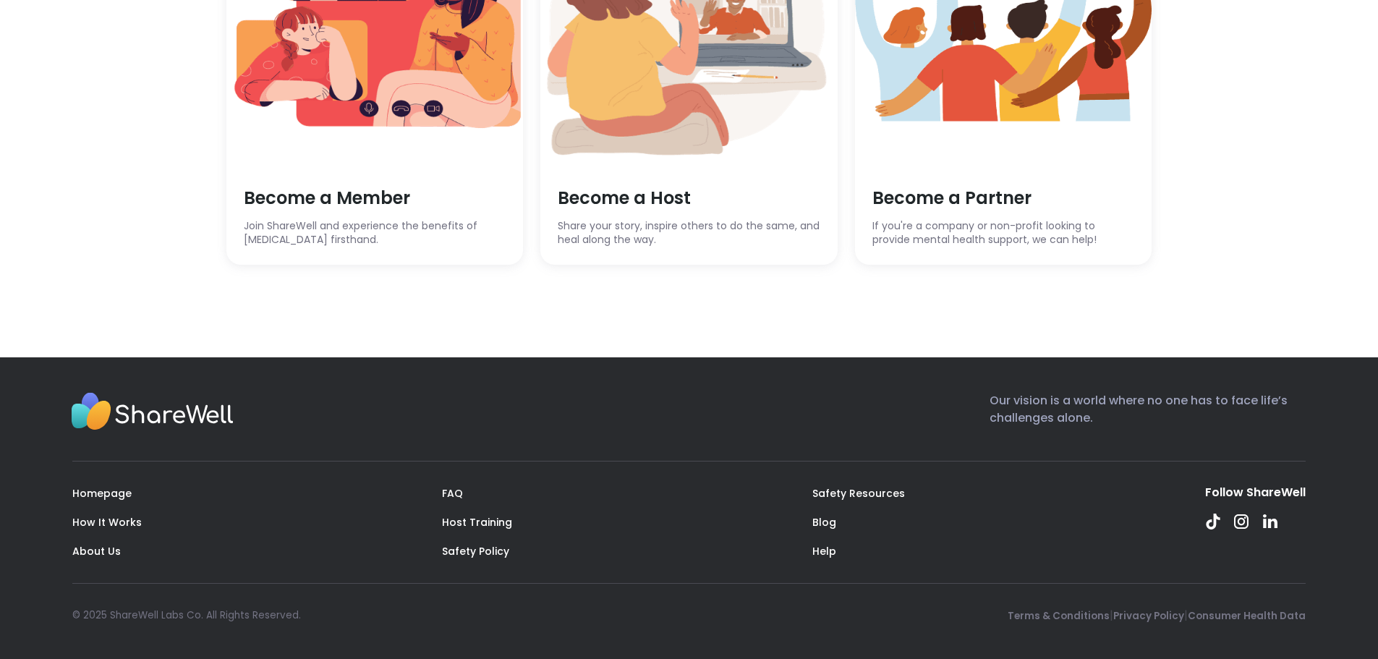  I want to click on a: Safety Policy, so click(475, 551).